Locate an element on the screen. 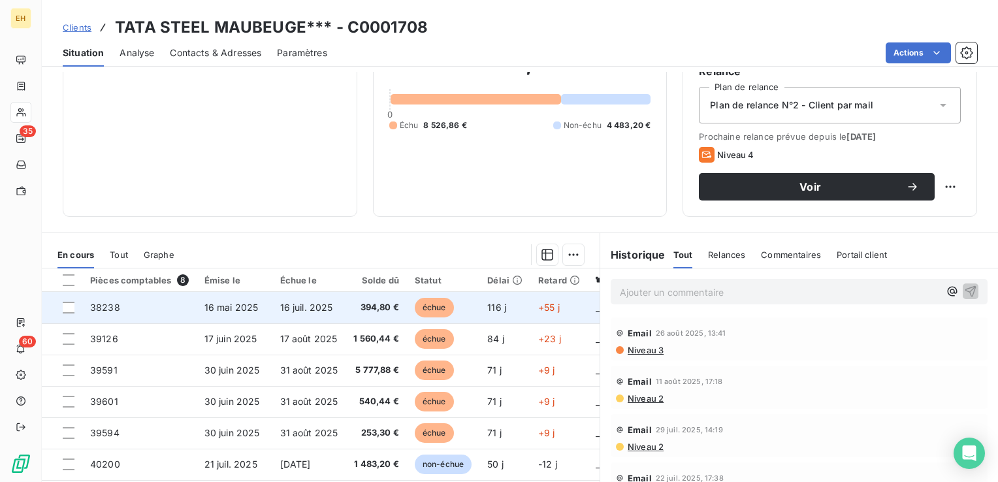 The image size is (998, 482). span: -12 j is located at coordinates (547, 464).